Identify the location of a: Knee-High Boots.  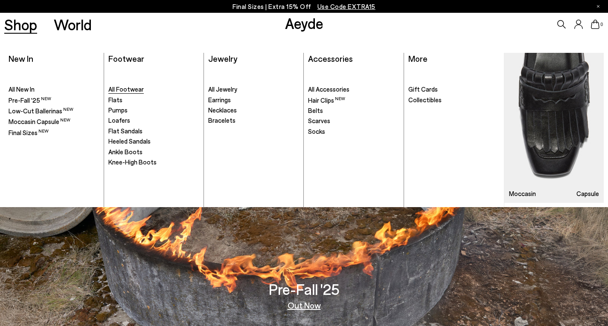
(154, 162).